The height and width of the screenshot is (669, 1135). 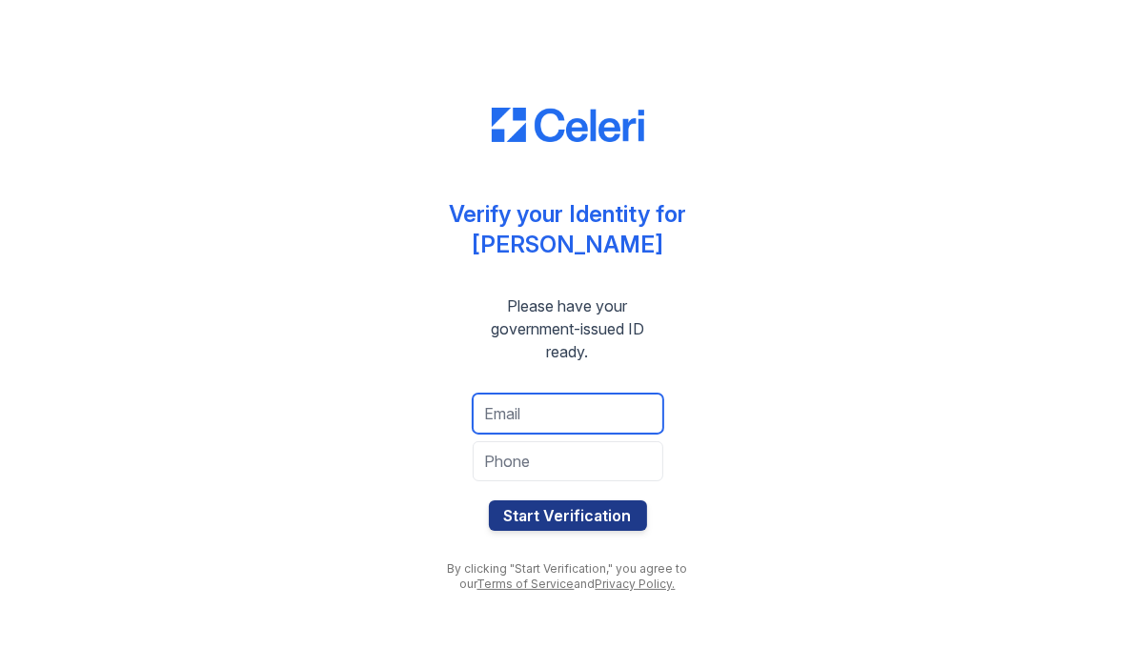 What do you see at coordinates (568, 125) in the screenshot?
I see `img: CE_Logo_Blue-a8612792a0a2168367f1c8372b55b34899dd931a85d93a1a3d3e32e68fde9ad4.png` at bounding box center [568, 125].